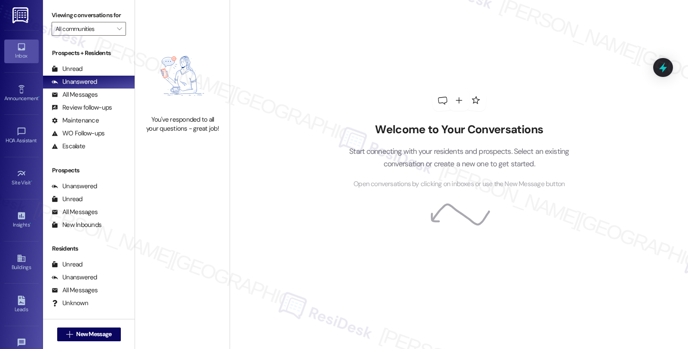  I want to click on a: Site Visit •, so click(22, 178).